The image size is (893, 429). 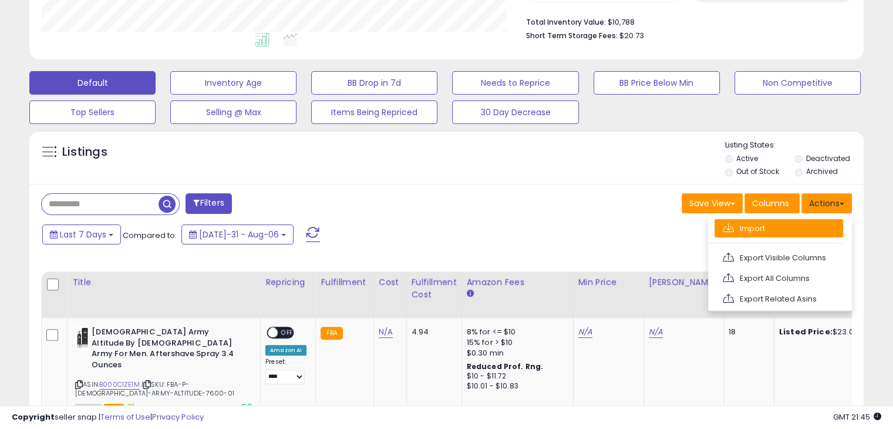 What do you see at coordinates (82, 234) in the screenshot?
I see `button: Last 7 Days` at bounding box center [82, 234].